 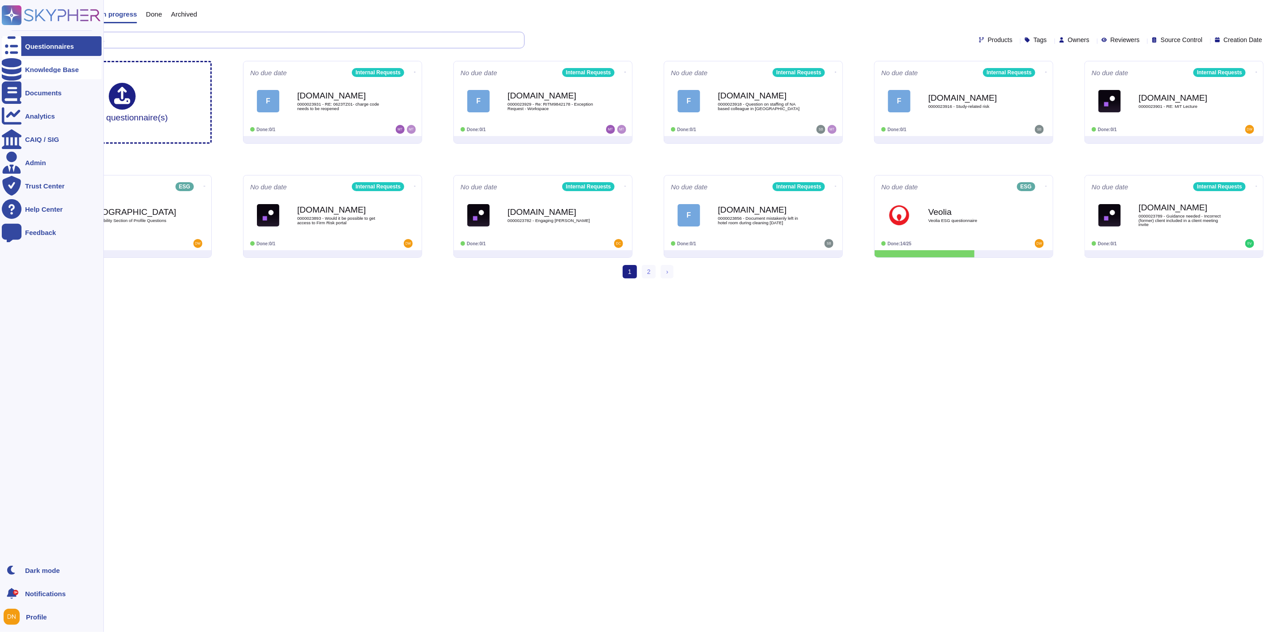 I want to click on div: Admin, so click(x=35, y=162).